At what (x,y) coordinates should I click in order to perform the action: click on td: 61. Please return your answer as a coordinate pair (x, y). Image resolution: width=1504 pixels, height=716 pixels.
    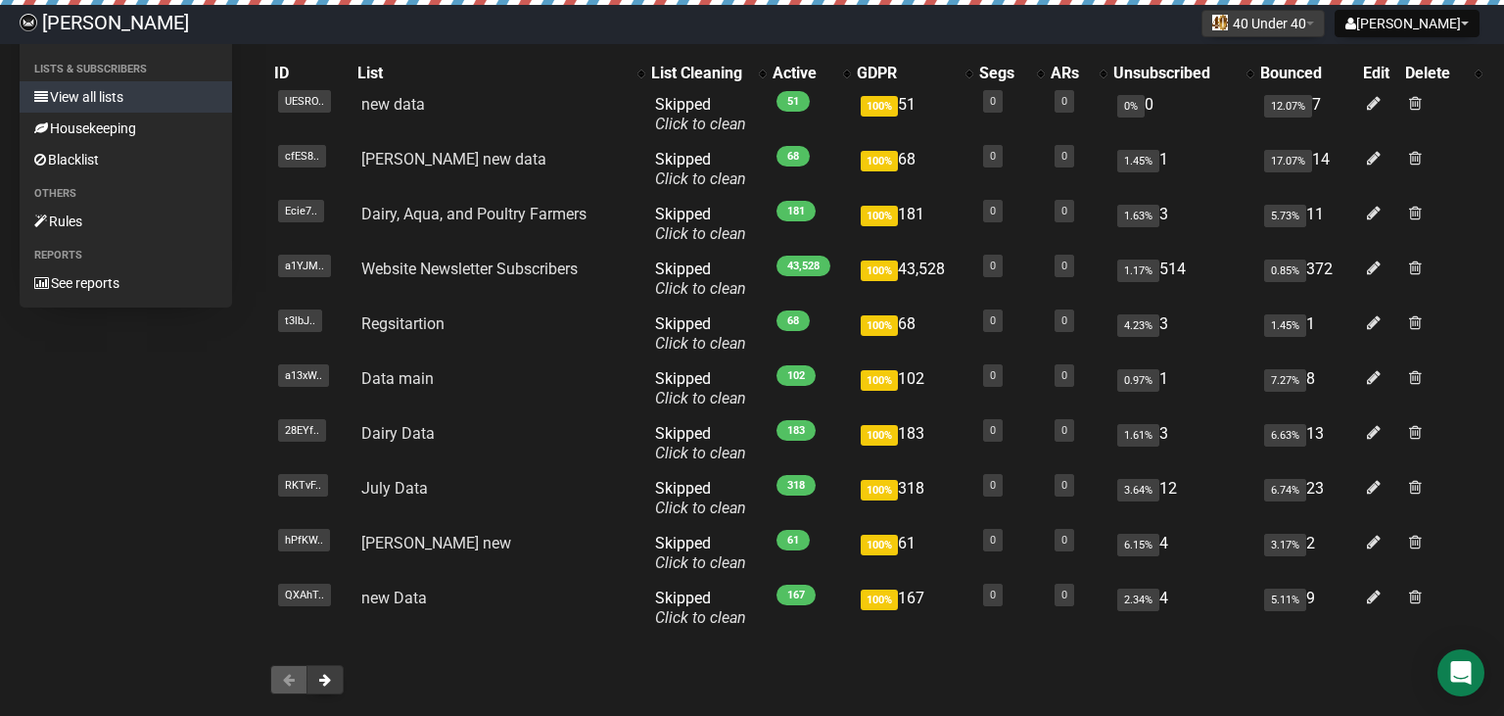
    Looking at the image, I should click on (913, 553).